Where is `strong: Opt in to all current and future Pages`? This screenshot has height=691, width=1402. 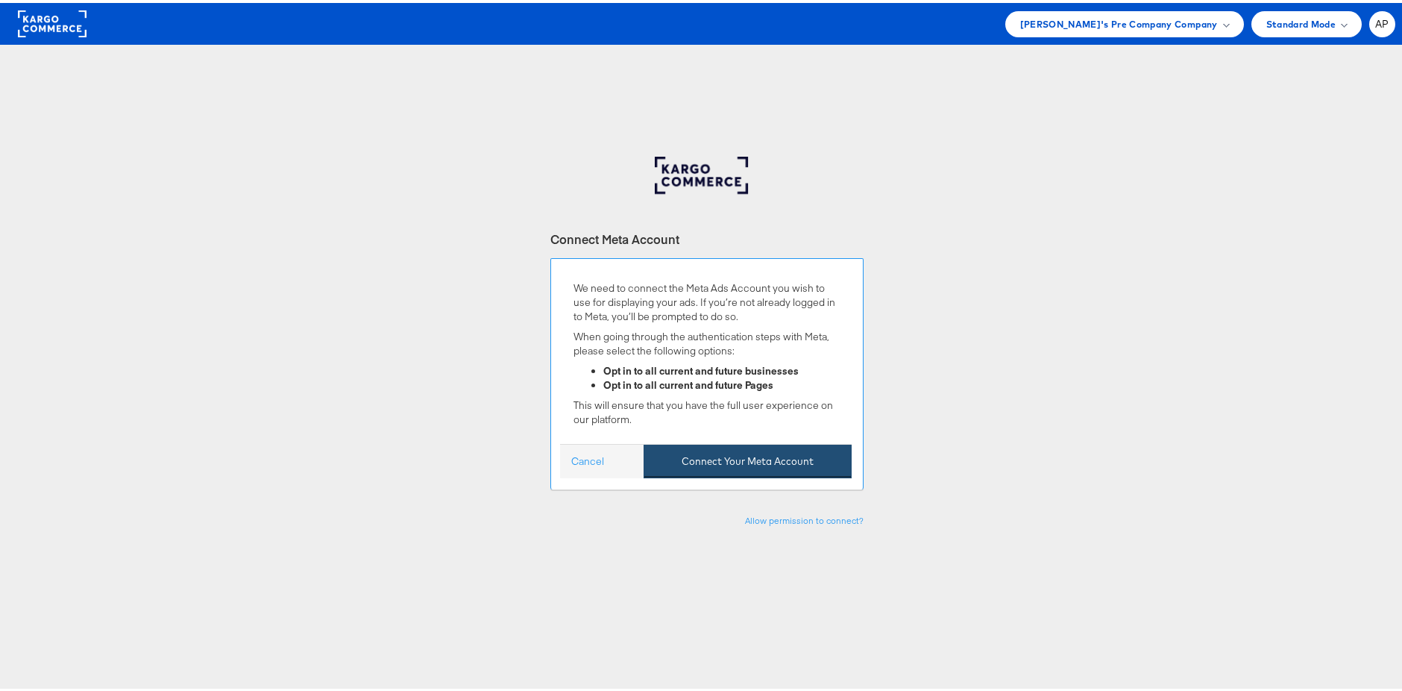 strong: Opt in to all current and future Pages is located at coordinates (689, 382).